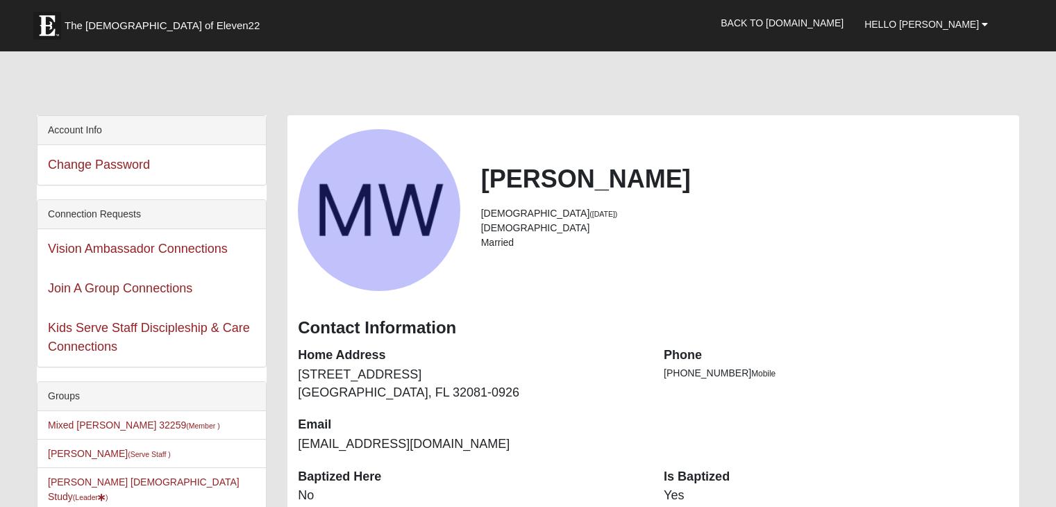 This screenshot has height=507, width=1056. I want to click on dt: Home Address, so click(470, 356).